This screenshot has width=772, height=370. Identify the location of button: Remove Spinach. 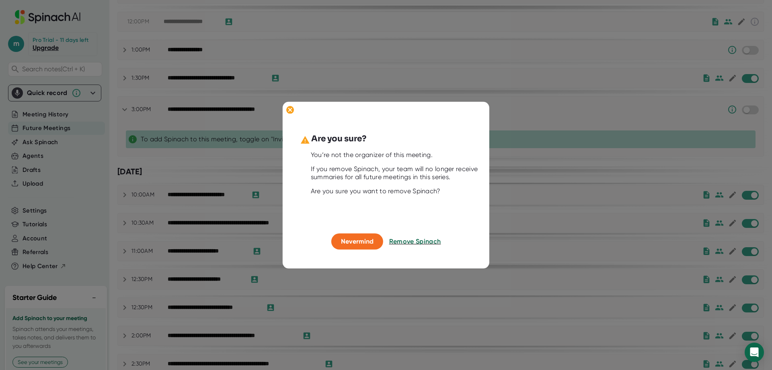
(415, 241).